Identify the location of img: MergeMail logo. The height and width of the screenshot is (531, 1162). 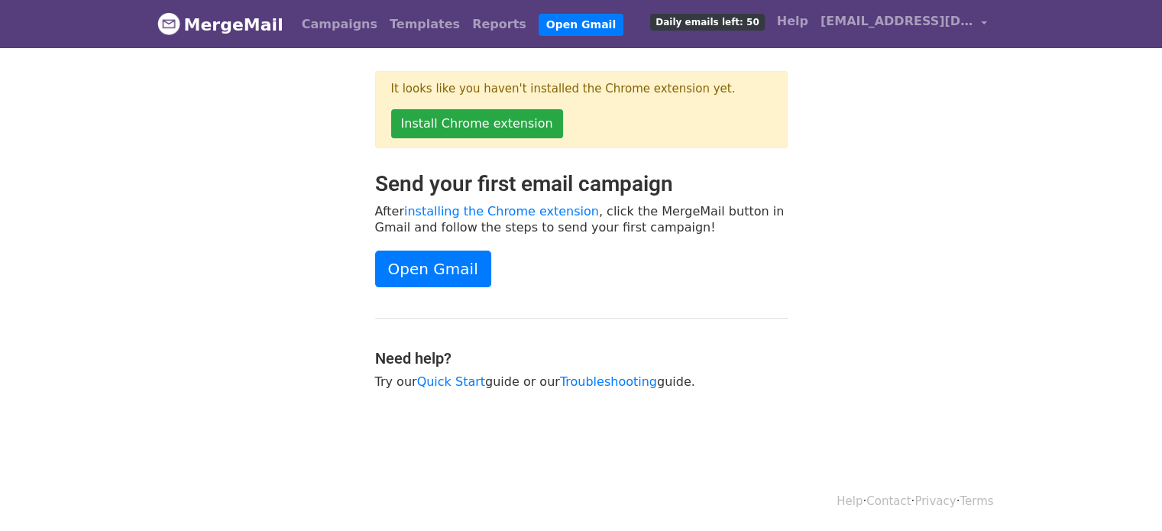
(169, 24).